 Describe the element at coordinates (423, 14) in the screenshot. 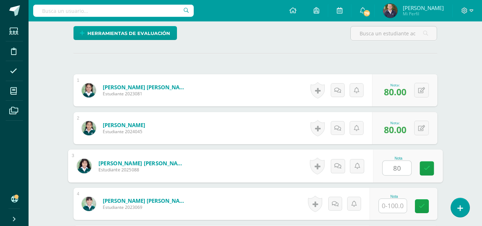

I see `span: Mi Perfil` at that location.